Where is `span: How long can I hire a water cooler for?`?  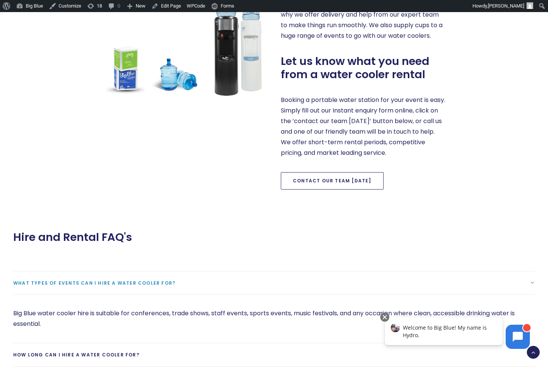 span: How long can I hire a water cooler for? is located at coordinates (76, 355).